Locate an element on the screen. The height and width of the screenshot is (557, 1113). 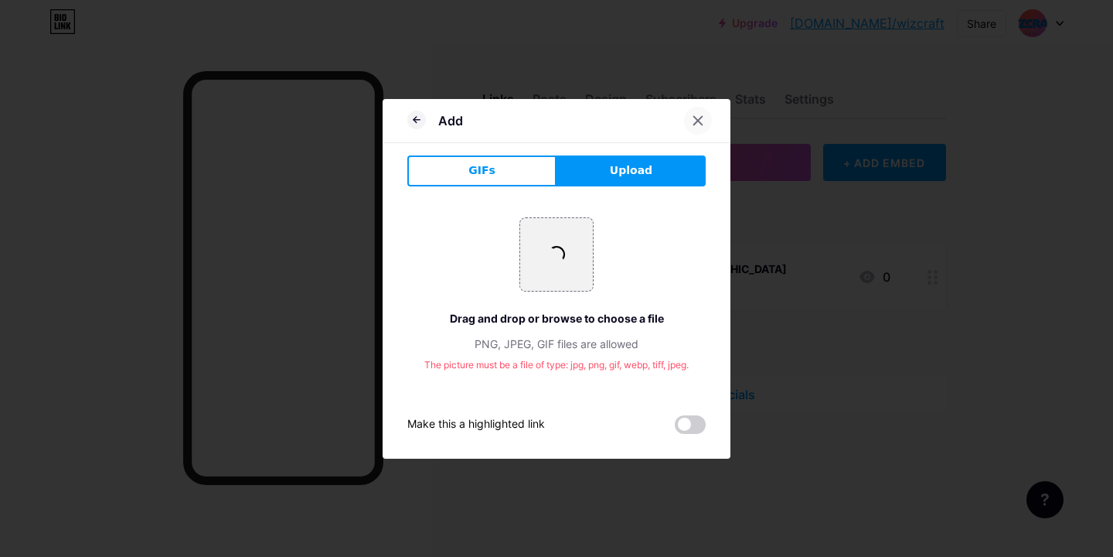
div: Make this a highlighted link is located at coordinates (476, 424).